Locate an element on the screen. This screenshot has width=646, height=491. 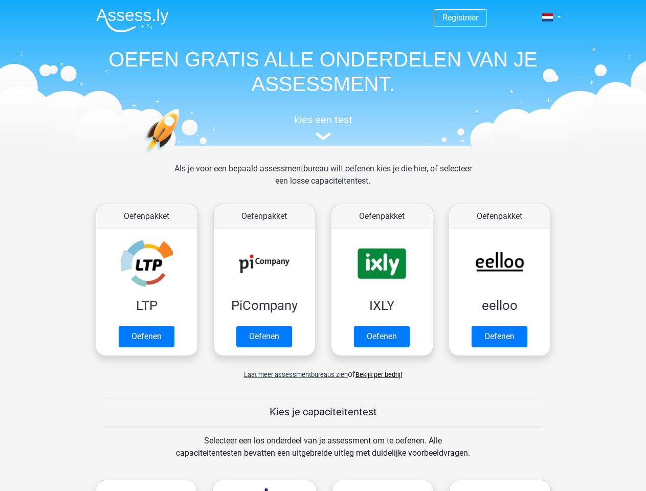
div: Selecteer een los onderdeel van je assessment om te oefenen. Alle capaciteitentesten bevatten een... is located at coordinates (323, 453).